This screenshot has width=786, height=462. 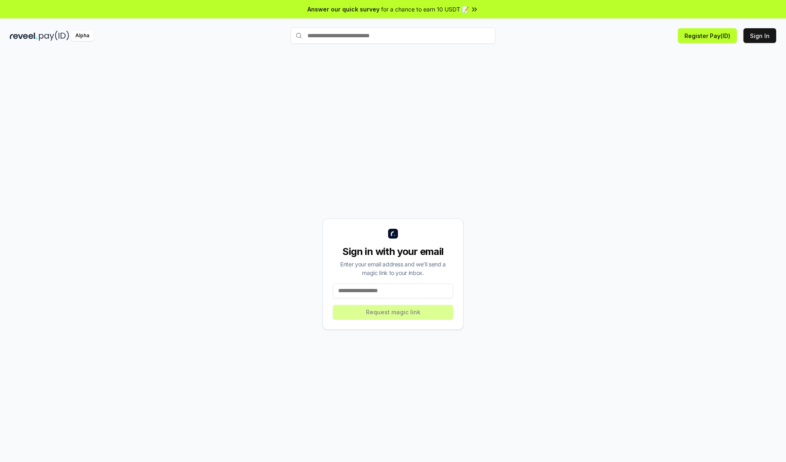 What do you see at coordinates (393, 268) in the screenshot?
I see `div: Enter your email address and we’ll send a magic link to your inbox.` at bounding box center [393, 268].